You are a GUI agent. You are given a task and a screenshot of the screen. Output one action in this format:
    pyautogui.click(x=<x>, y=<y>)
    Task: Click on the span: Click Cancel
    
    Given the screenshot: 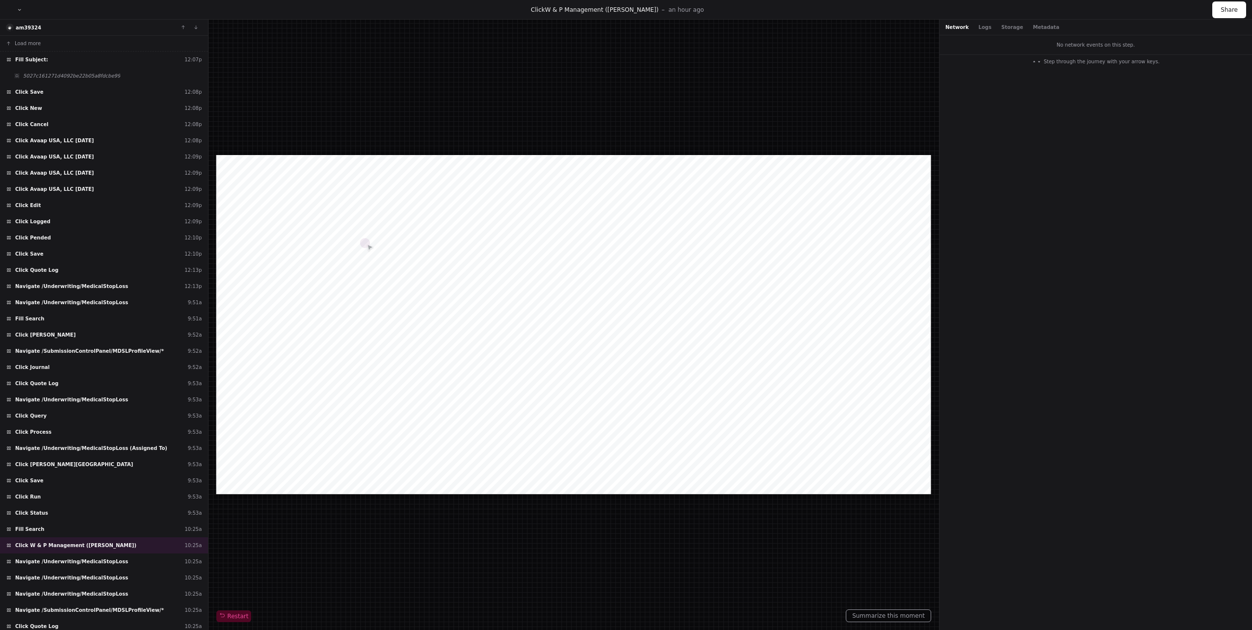 What is the action you would take?
    pyautogui.click(x=32, y=124)
    